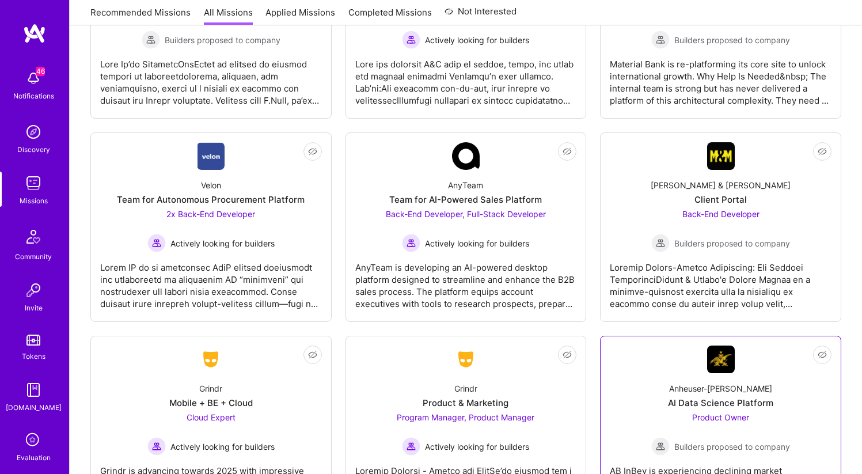 This screenshot has height=474, width=862. What do you see at coordinates (466, 214) in the screenshot?
I see `span: Back-End Developer, Full-Stack Developer` at bounding box center [466, 214].